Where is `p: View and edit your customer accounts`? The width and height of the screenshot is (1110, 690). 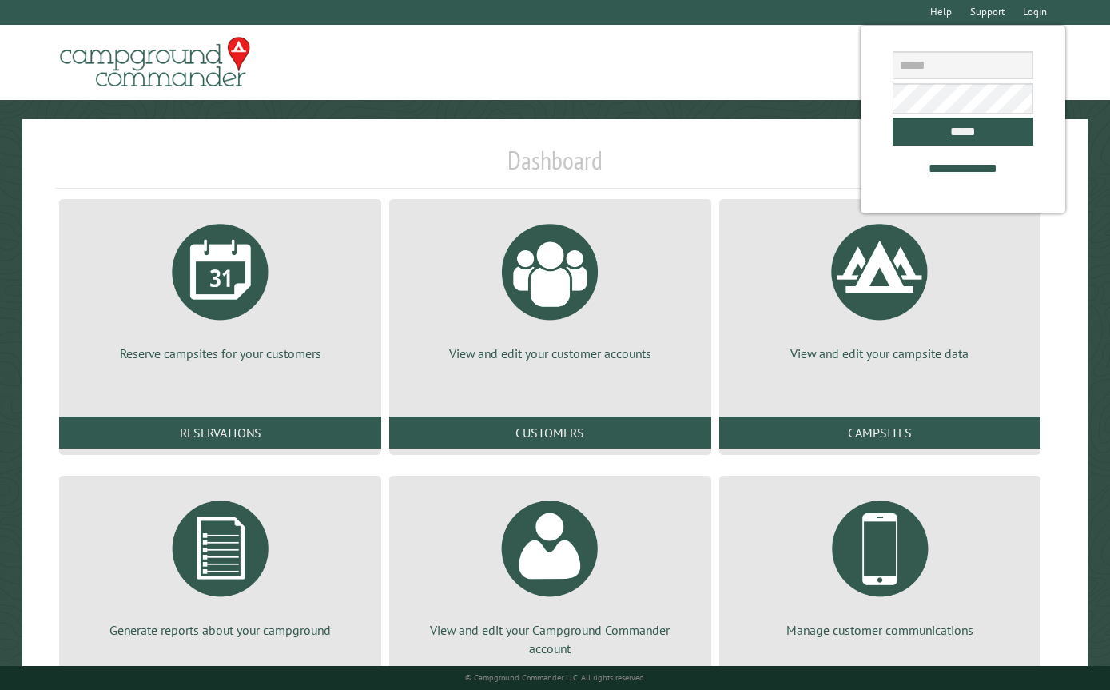
p: View and edit your customer accounts is located at coordinates (550, 353).